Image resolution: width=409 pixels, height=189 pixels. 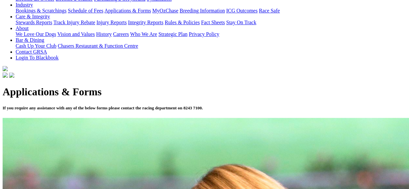 I want to click on a: History, so click(x=104, y=34).